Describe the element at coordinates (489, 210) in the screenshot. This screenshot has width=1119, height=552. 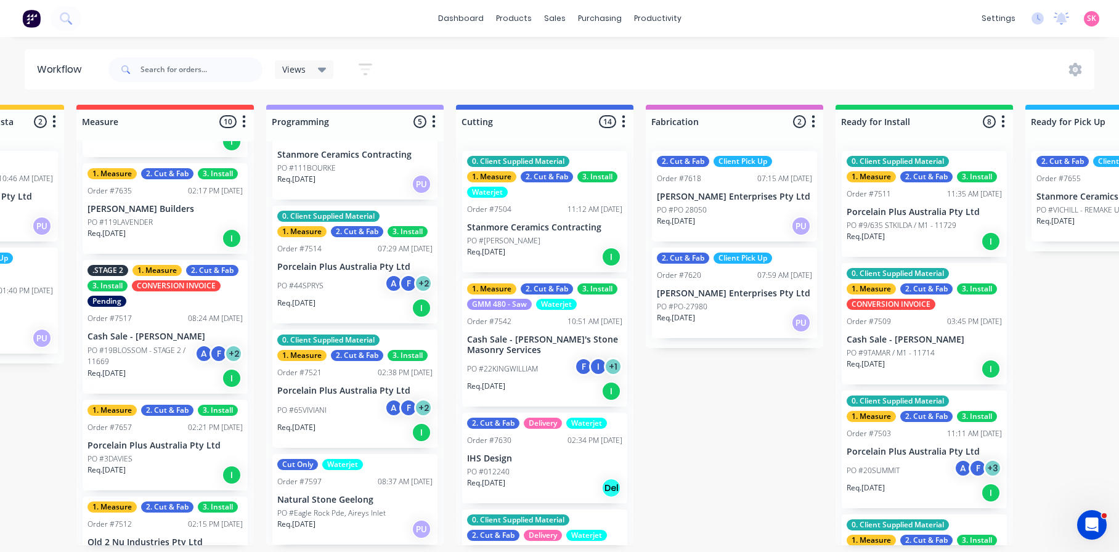
I see `div: Order #7504` at that location.